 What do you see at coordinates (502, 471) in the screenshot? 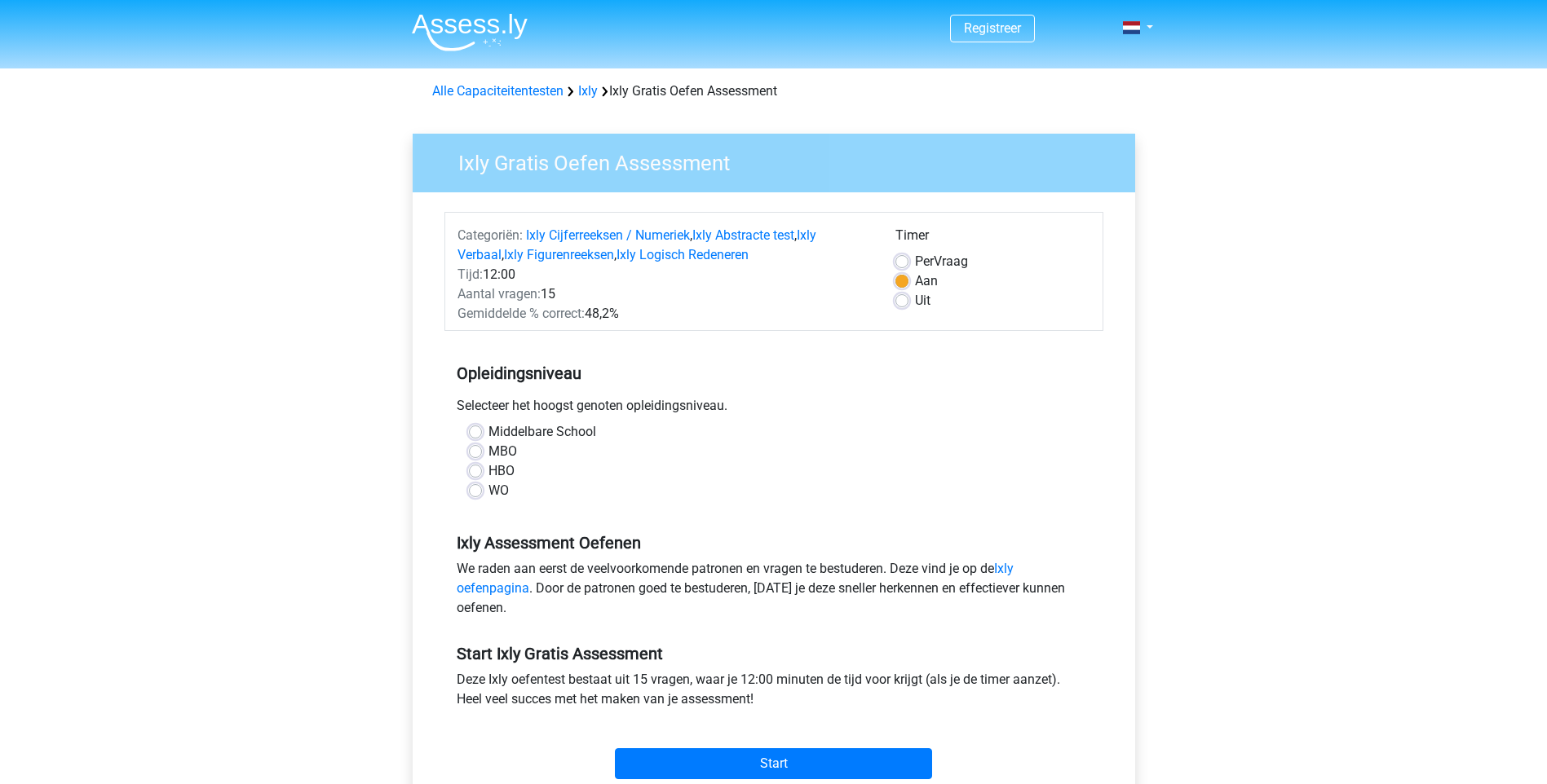
I see `label: HBO` at bounding box center [502, 471].